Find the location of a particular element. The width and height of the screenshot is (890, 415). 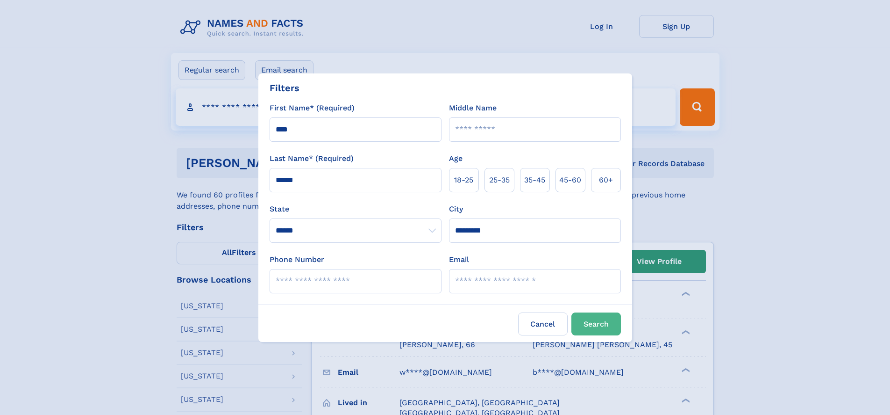

span: 45‑60 is located at coordinates (570, 180).